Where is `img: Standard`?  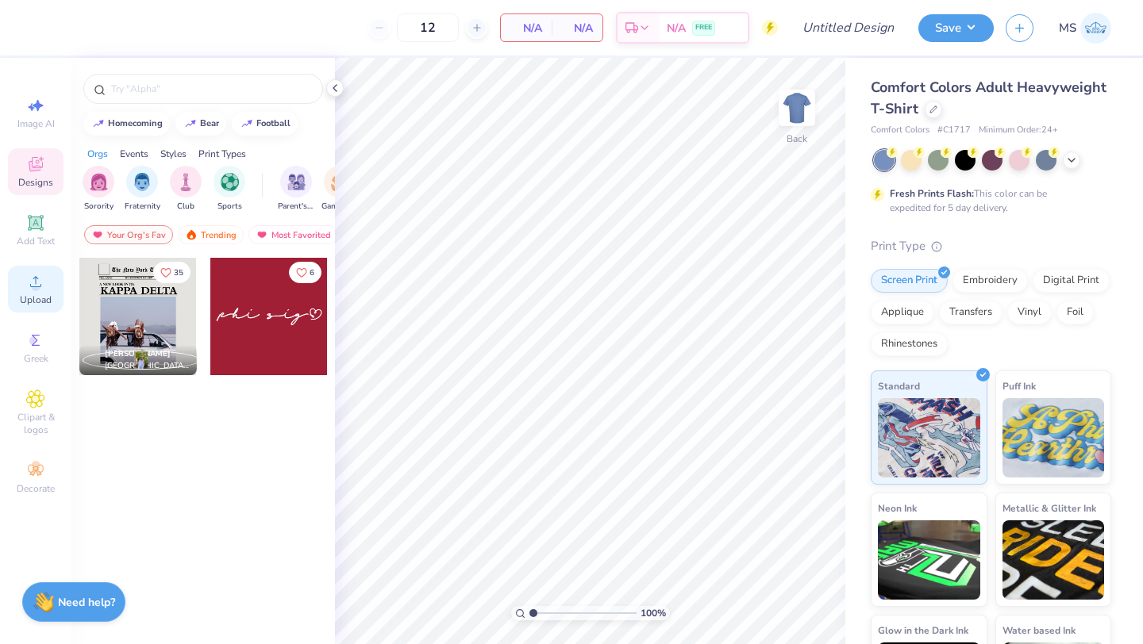 img: Standard is located at coordinates (928, 438).